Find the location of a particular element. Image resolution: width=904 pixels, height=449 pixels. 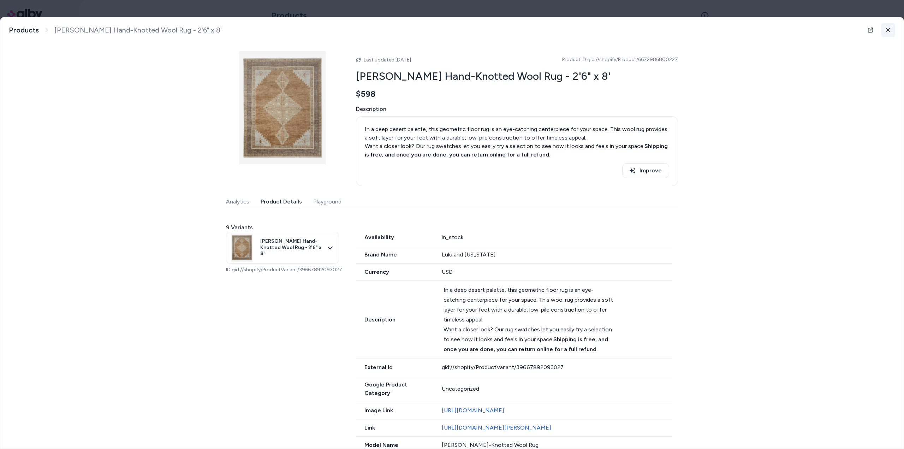

div: in_stock is located at coordinates (557, 237).